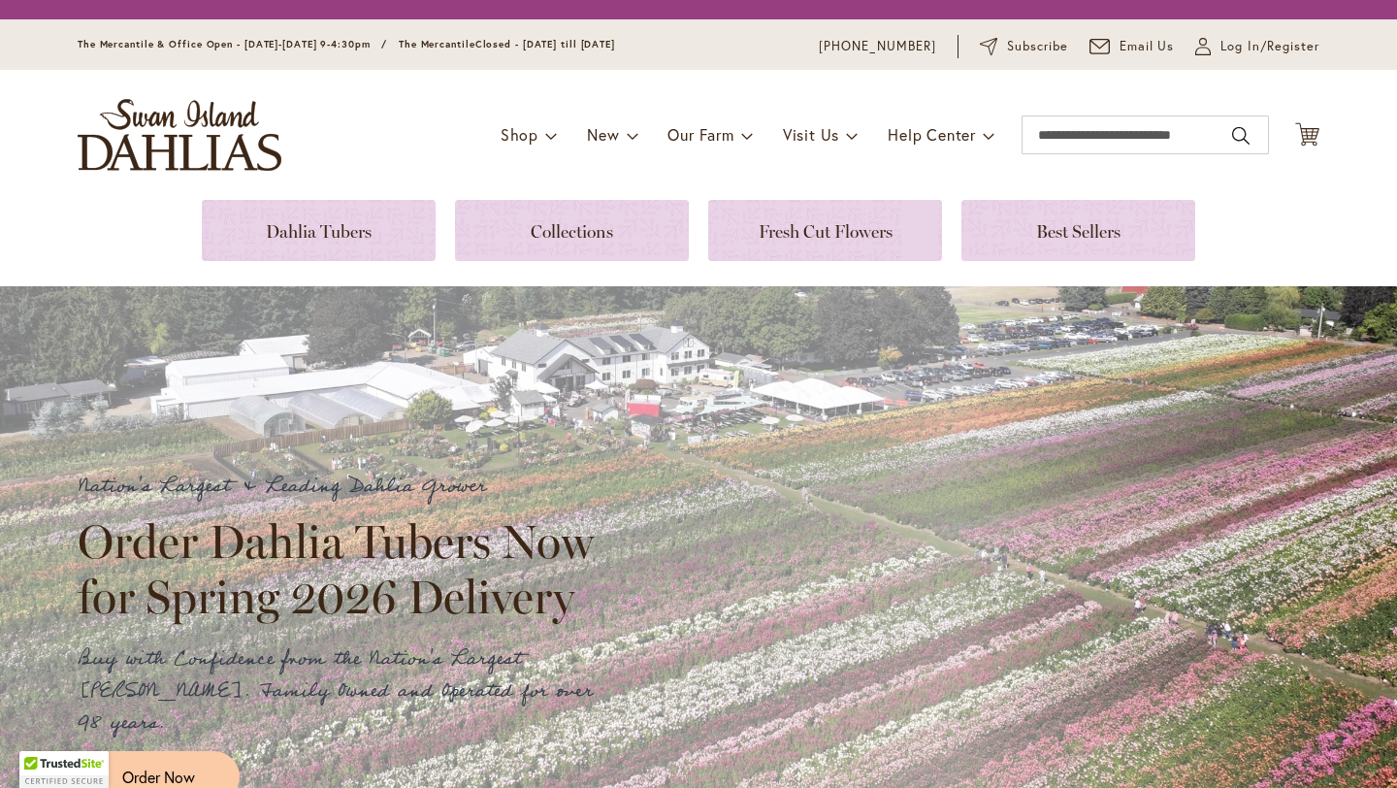  Describe the element at coordinates (64, 769) in the screenshot. I see `div: TrustedSite Certified` at that location.